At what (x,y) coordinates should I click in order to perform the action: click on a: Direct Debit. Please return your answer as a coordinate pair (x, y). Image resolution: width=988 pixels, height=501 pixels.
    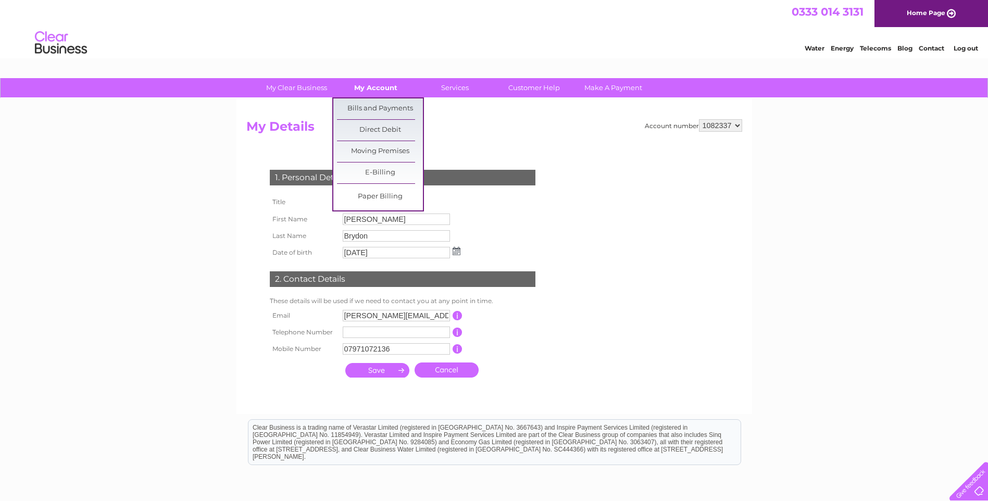
    Looking at the image, I should click on (380, 130).